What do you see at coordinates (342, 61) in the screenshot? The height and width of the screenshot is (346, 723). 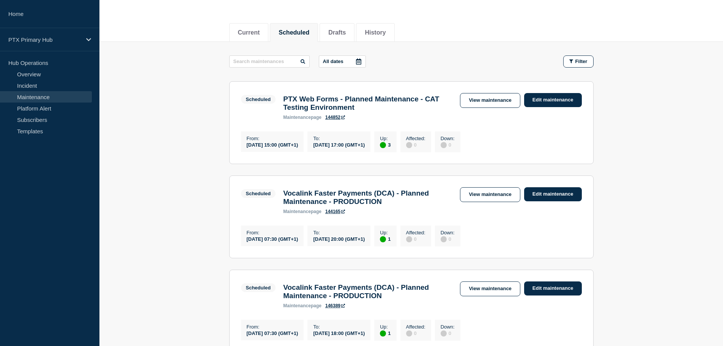 I see `button: All dates` at bounding box center [342, 61].